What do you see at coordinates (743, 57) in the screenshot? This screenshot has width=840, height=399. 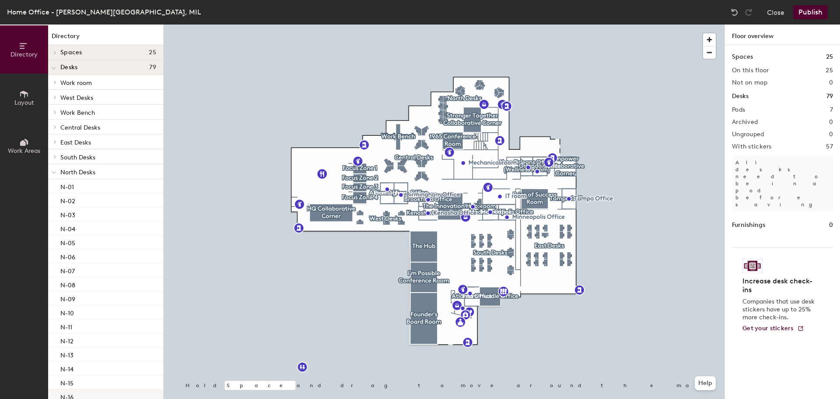 I see `h1: Spaces` at bounding box center [743, 57].